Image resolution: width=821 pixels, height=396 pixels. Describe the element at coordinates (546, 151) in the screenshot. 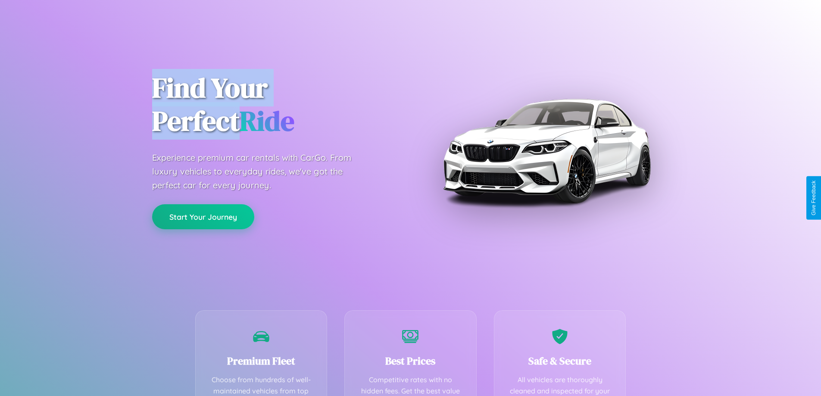

I see `img: Premium BMW car rental vehicle` at that location.